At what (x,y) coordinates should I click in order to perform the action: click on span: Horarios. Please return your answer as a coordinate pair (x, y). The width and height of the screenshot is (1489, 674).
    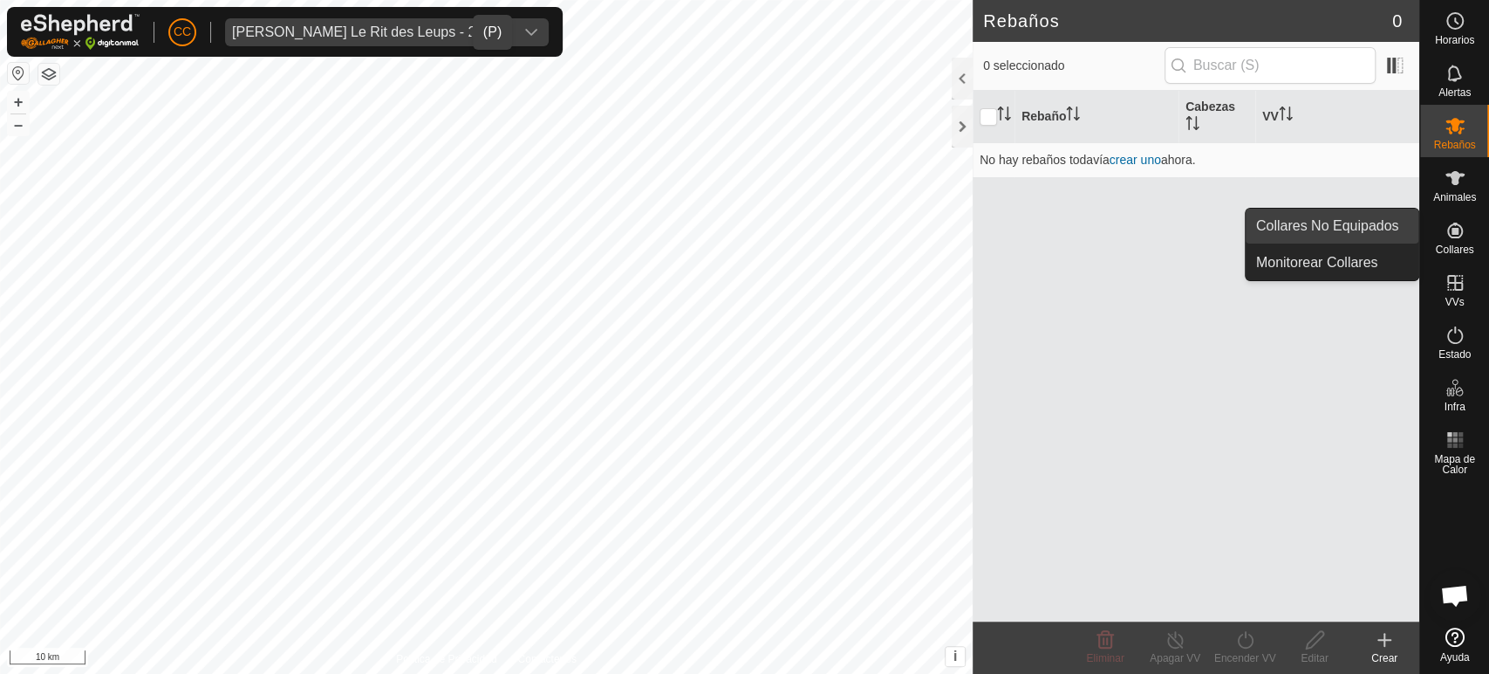
    Looking at the image, I should click on (1455, 40).